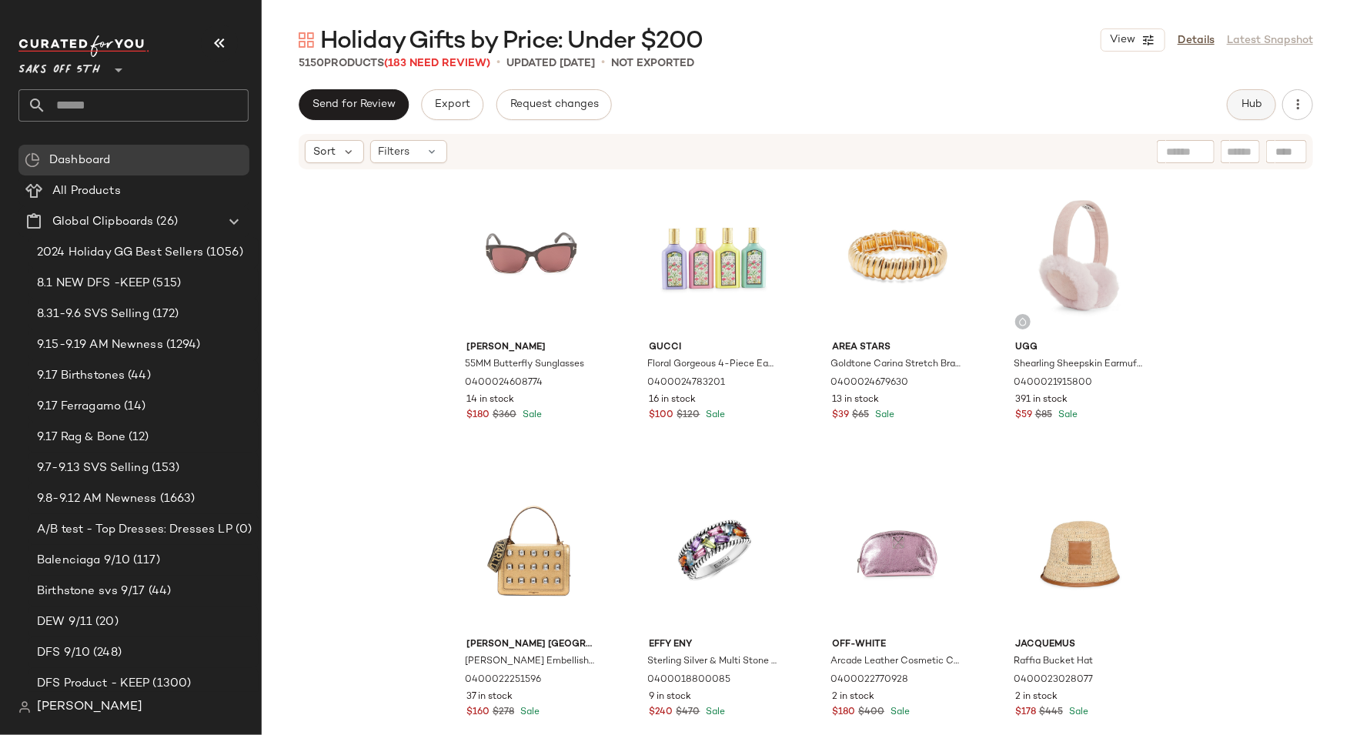 The image size is (1350, 735). I want to click on button: Hub, so click(1252, 105).